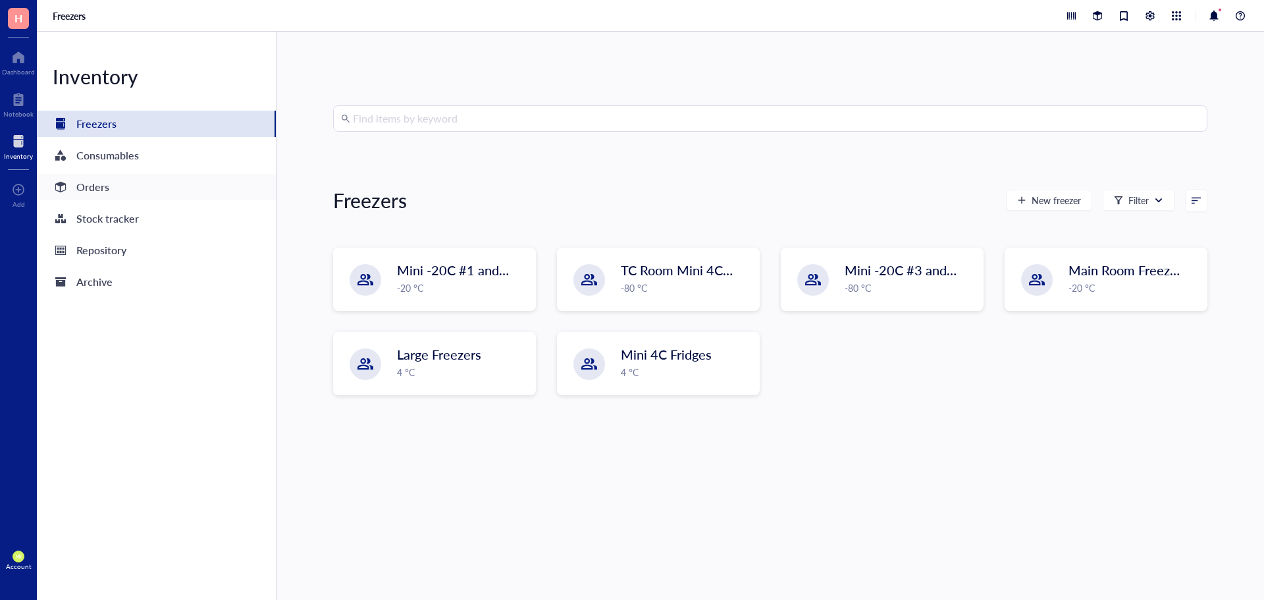  I want to click on div: Notebook, so click(18, 114).